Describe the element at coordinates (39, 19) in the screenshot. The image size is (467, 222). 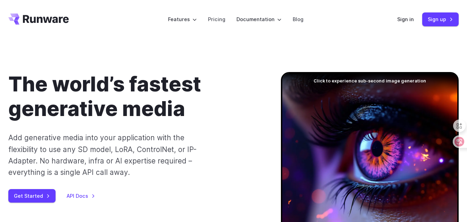
I see `a: Go to /` at that location.